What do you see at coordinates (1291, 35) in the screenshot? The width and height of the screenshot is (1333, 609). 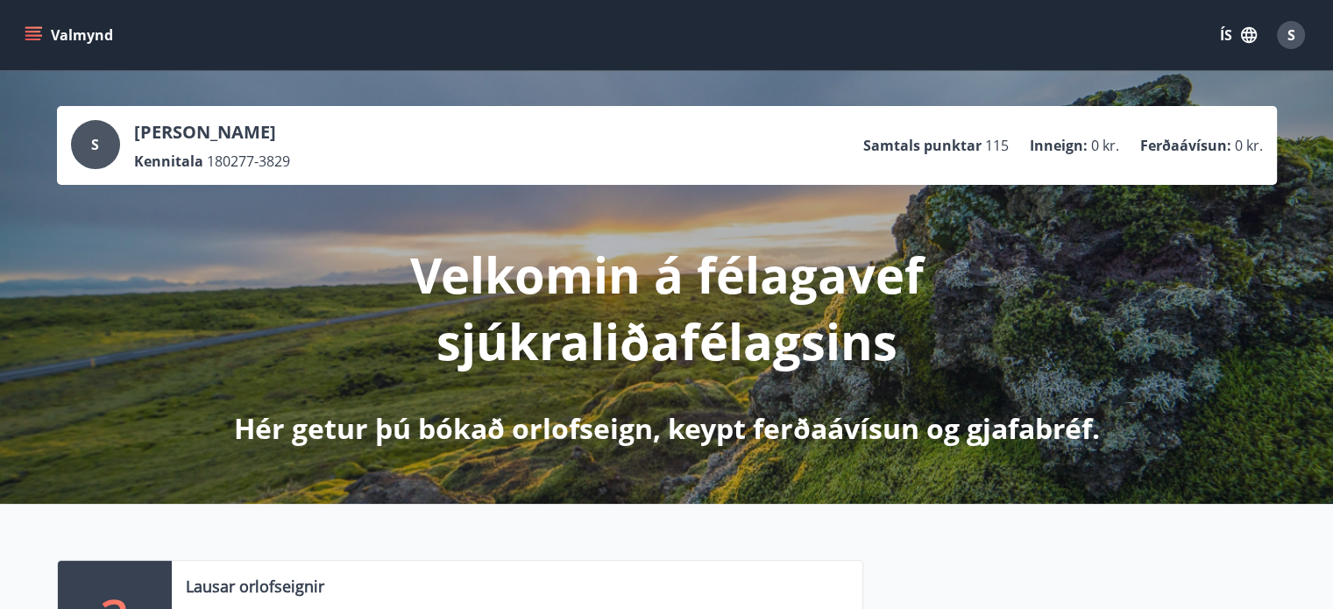 I see `button: S` at bounding box center [1291, 35].